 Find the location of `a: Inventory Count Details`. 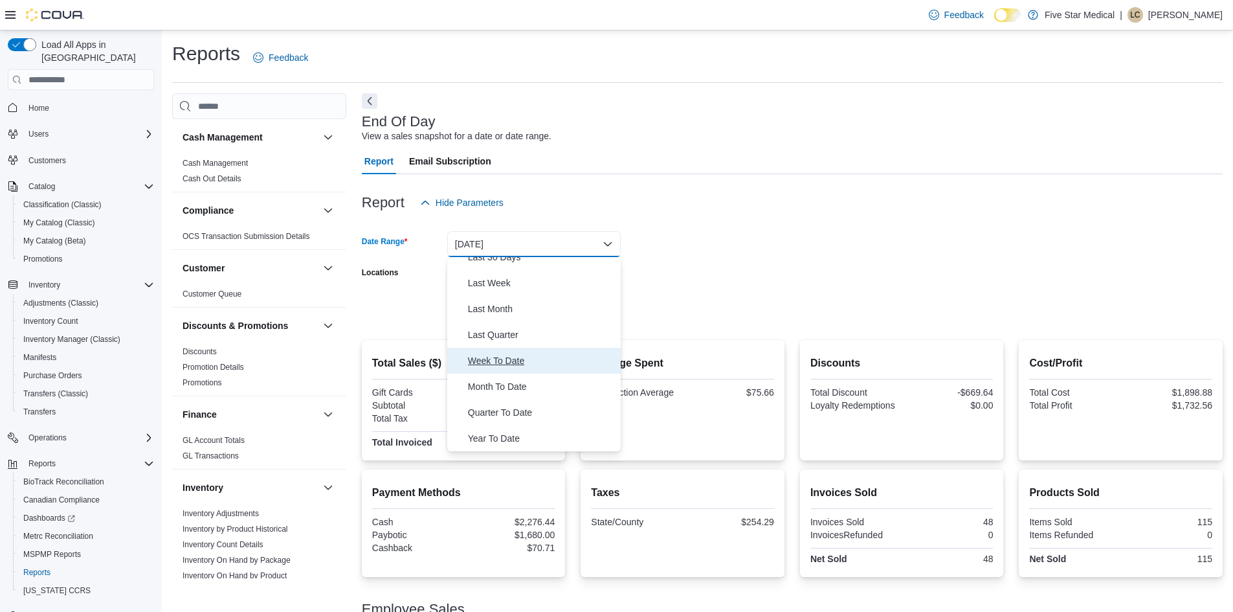

a: Inventory Count Details is located at coordinates (223, 544).